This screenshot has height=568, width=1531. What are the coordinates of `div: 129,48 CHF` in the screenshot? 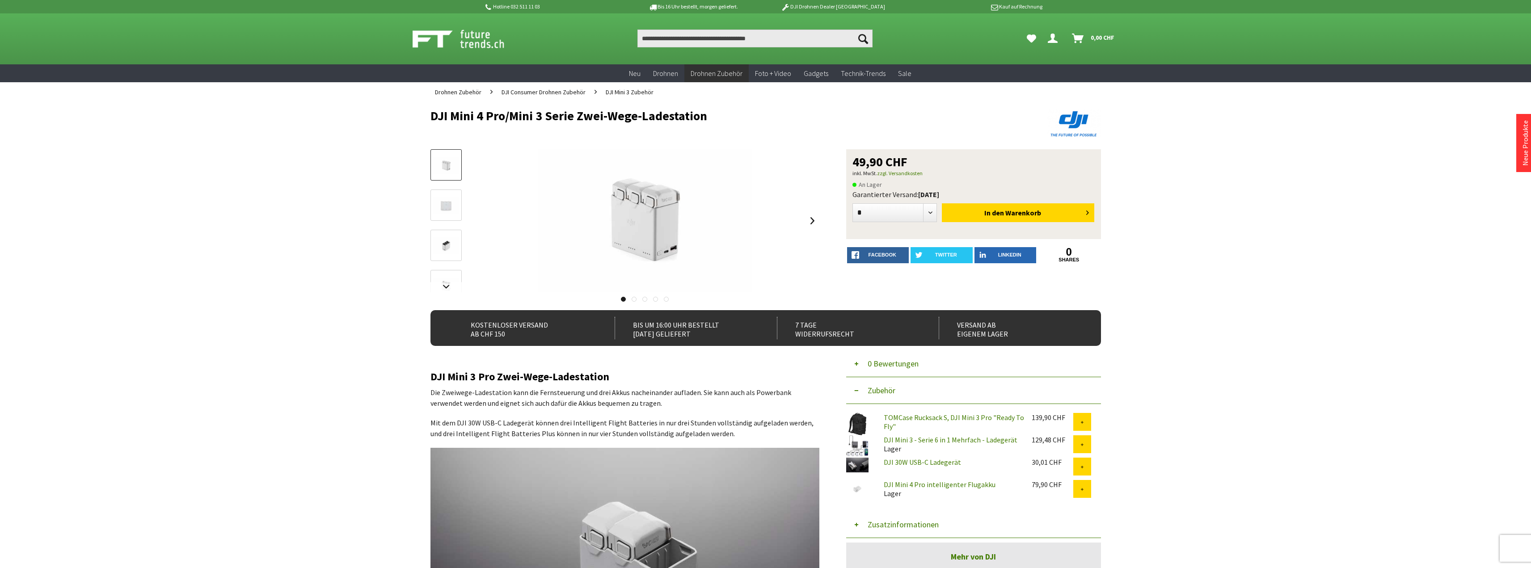 It's located at (1052, 440).